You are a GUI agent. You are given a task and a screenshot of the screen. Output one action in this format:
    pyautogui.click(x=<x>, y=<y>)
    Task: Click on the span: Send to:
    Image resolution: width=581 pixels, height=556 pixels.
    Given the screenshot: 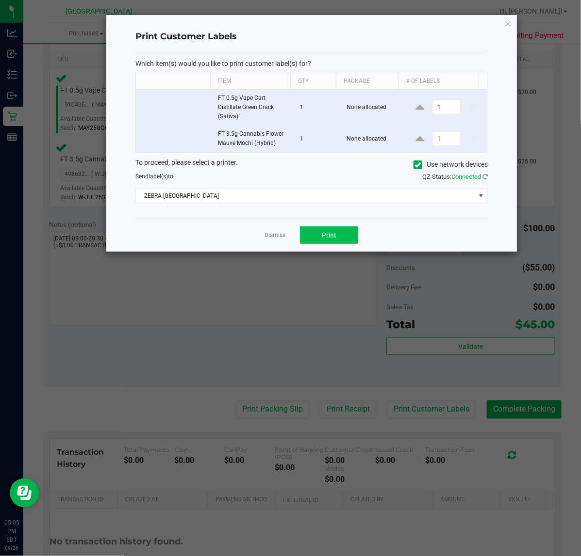 What is the action you would take?
    pyautogui.click(x=155, y=177)
    